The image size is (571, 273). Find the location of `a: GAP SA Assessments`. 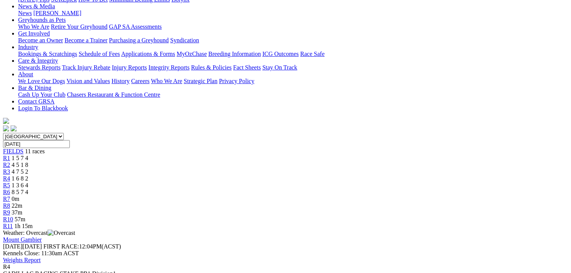

a: GAP SA Assessments is located at coordinates (135, 26).